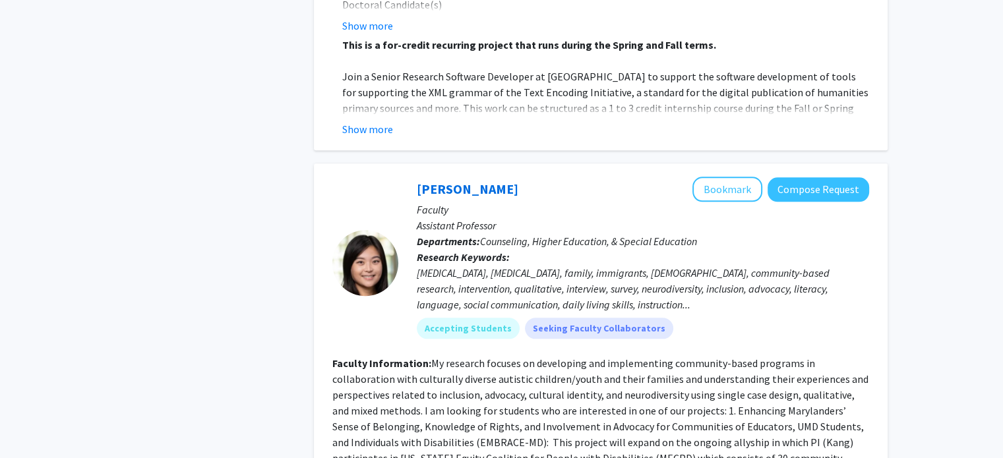 The height and width of the screenshot is (458, 1003). Describe the element at coordinates (643, 226) in the screenshot. I see `p: Assistant Professor` at that location.